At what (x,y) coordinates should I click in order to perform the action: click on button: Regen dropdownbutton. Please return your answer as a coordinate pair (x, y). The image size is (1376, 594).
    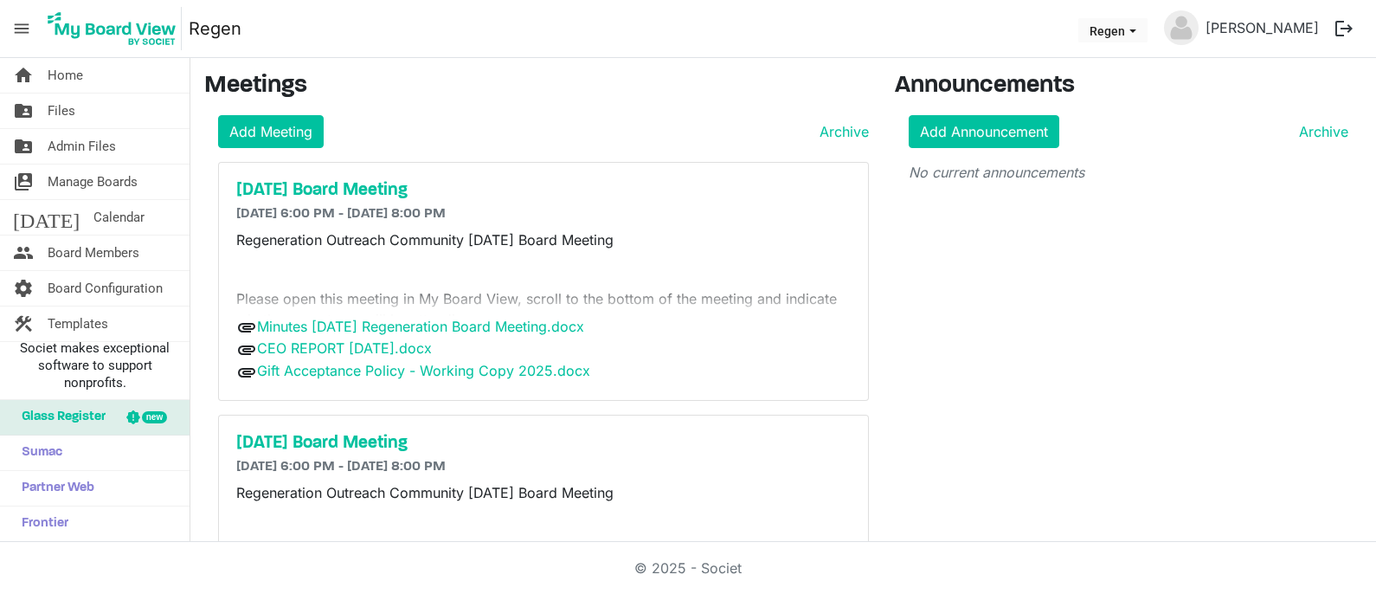
    Looking at the image, I should click on (1113, 30).